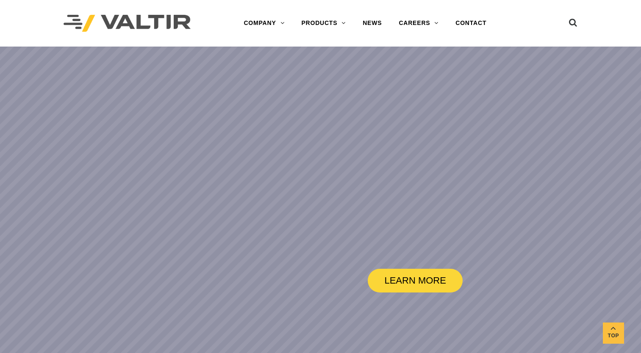  Describe the element at coordinates (419, 23) in the screenshot. I see `a: CAREERS` at that location.